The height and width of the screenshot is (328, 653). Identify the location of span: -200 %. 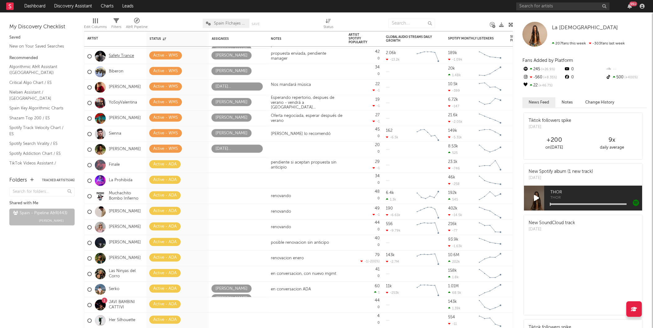
(374, 262).